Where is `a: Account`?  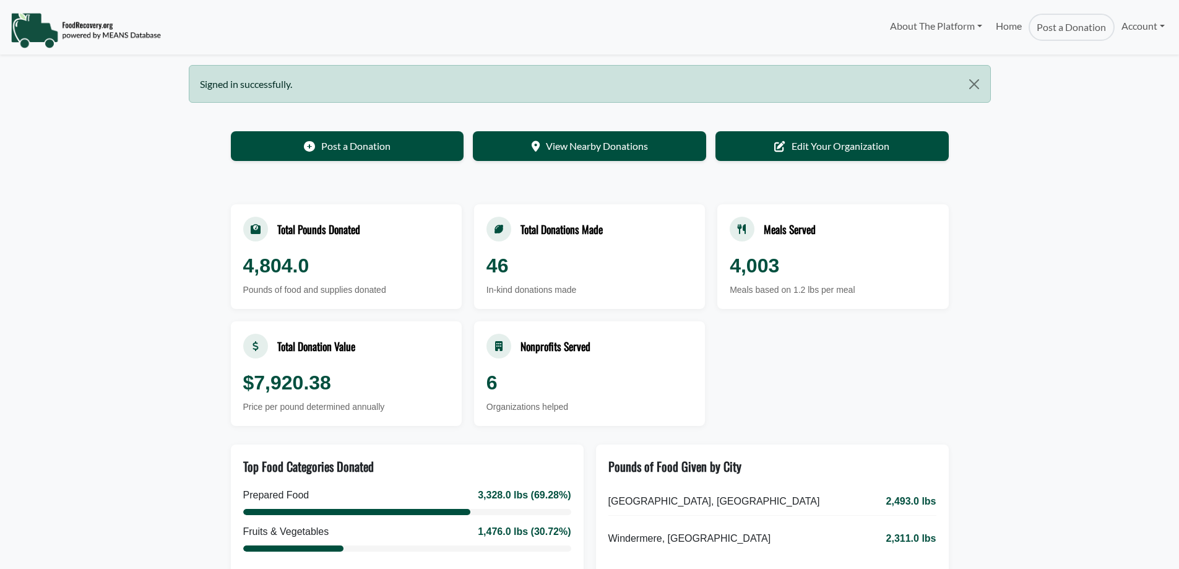
a: Account is located at coordinates (1144, 26).